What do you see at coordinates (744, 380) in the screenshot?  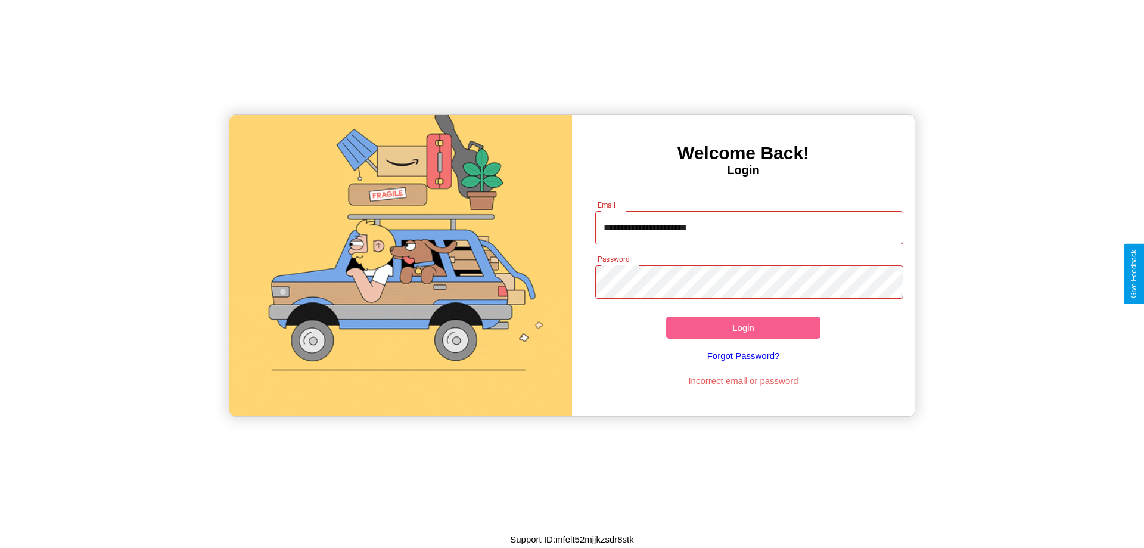 I see `p: Incorrect email or password` at bounding box center [744, 380].